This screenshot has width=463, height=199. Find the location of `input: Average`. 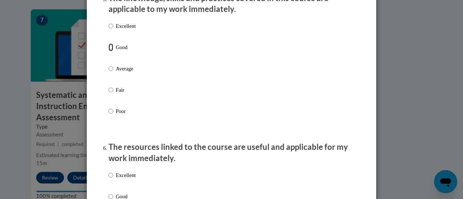

input: Average is located at coordinates (111, 69).